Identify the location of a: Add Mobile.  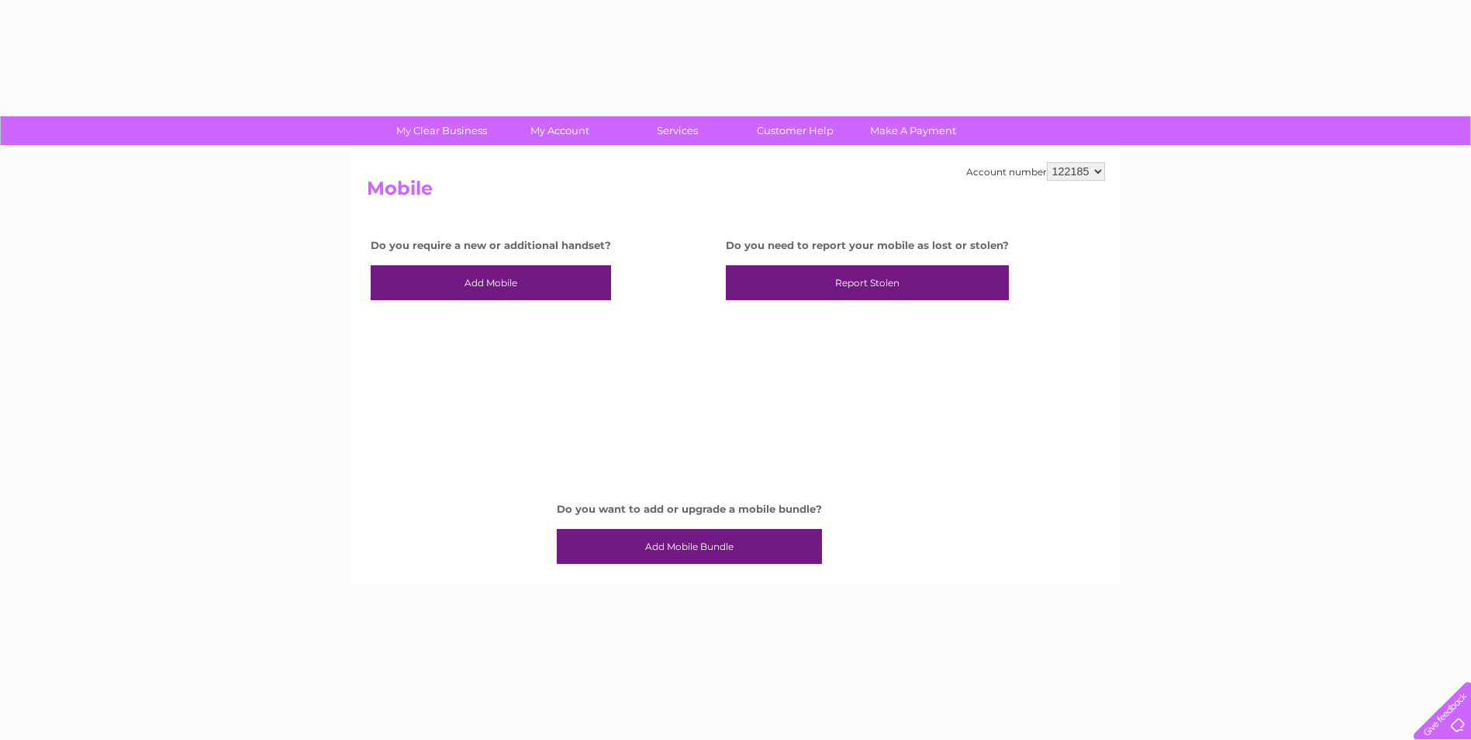
(491, 283).